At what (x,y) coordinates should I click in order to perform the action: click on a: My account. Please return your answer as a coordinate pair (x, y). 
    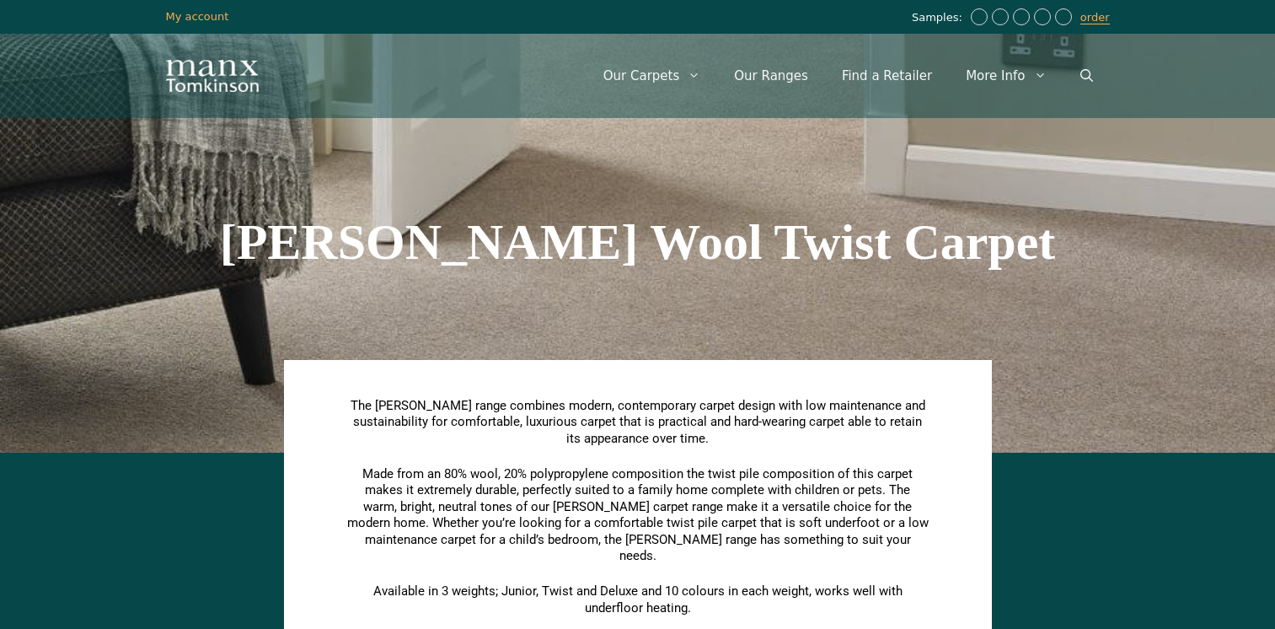
    Looking at the image, I should click on (197, 16).